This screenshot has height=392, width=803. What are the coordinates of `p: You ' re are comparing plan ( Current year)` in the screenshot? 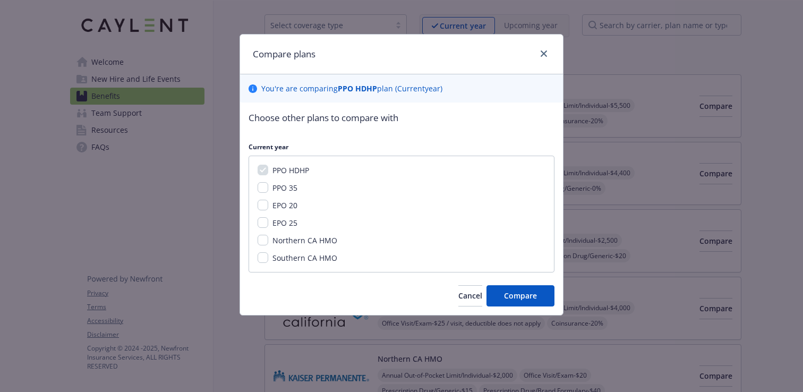 It's located at (351, 88).